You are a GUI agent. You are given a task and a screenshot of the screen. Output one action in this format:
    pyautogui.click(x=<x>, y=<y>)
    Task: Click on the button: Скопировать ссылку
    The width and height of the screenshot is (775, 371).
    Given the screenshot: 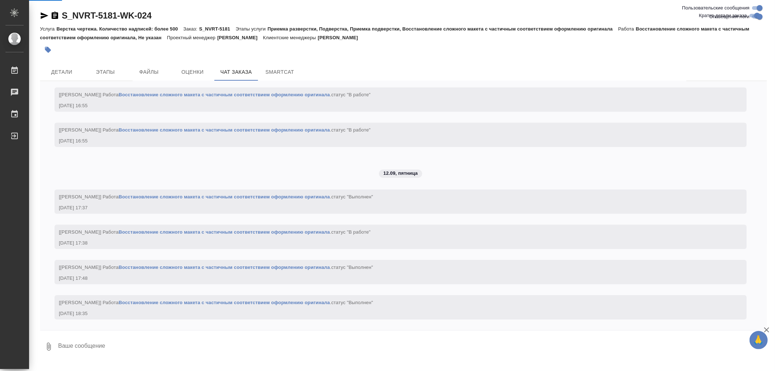 What is the action you would take?
    pyautogui.click(x=55, y=16)
    